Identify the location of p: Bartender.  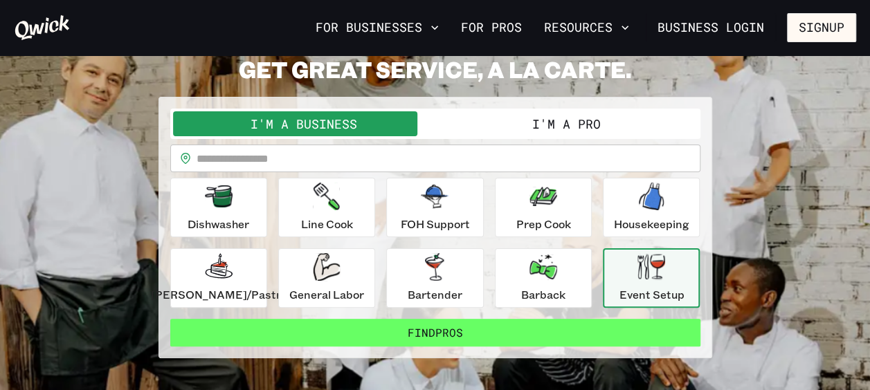
(435, 295).